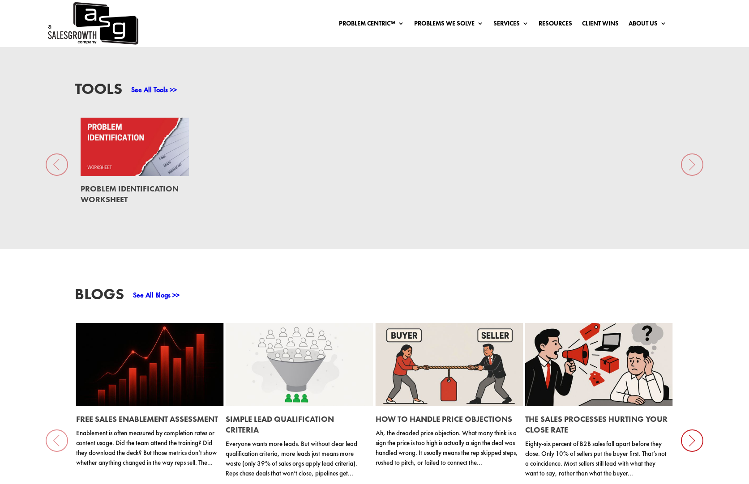  Describe the element at coordinates (98, 91) in the screenshot. I see `h3: Tools` at that location.